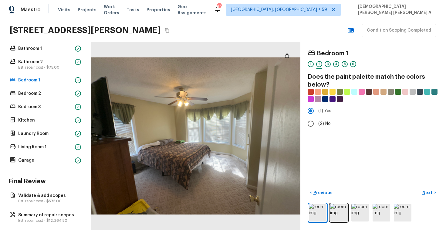 This screenshot has height=230, width=446. What do you see at coordinates (45, 62) in the screenshot?
I see `p: Bathroom 2` at bounding box center [45, 62].